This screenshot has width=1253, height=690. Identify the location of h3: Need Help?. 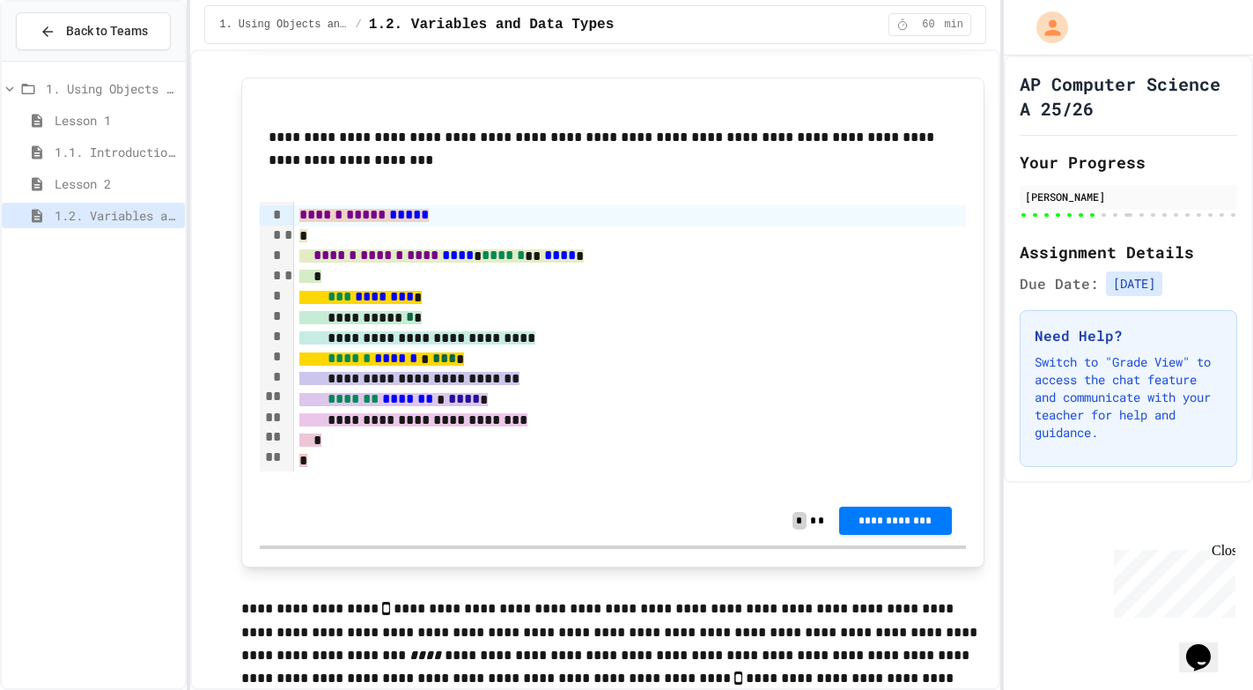
(1128, 336).